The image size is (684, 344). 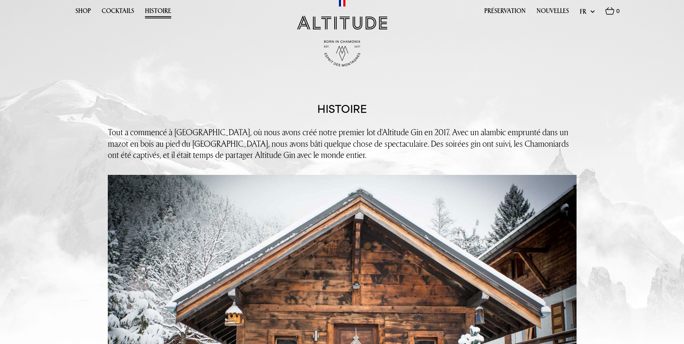 I want to click on a: Shop, so click(x=83, y=13).